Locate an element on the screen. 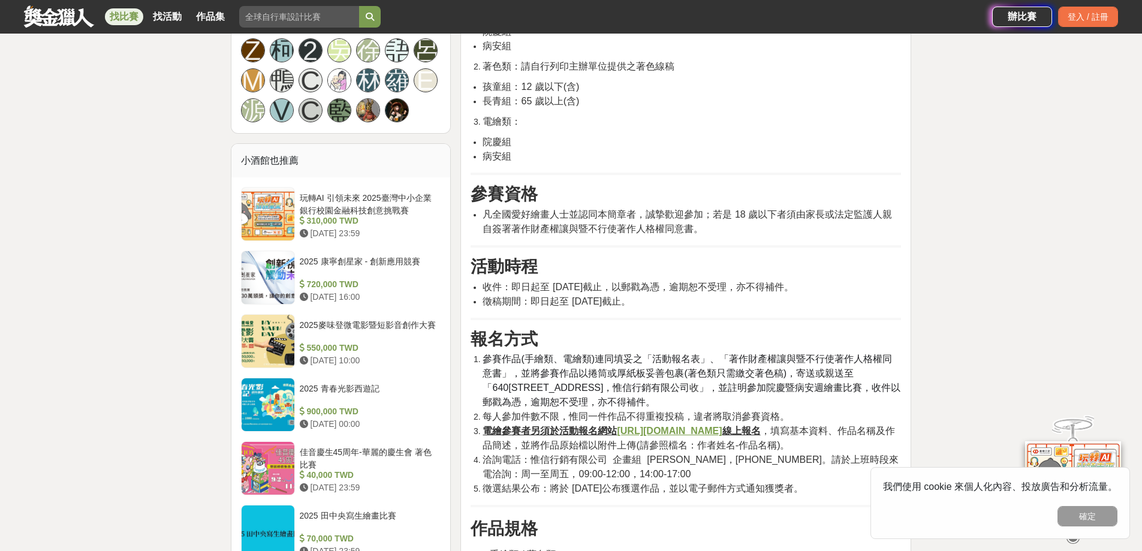  div: 語 is located at coordinates (397, 50).